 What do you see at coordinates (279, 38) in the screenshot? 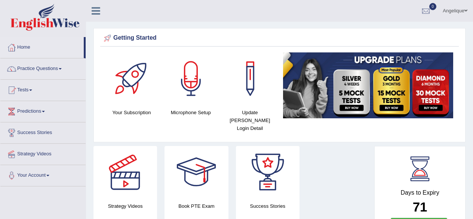
I see `div: Getting Started` at bounding box center [279, 38].